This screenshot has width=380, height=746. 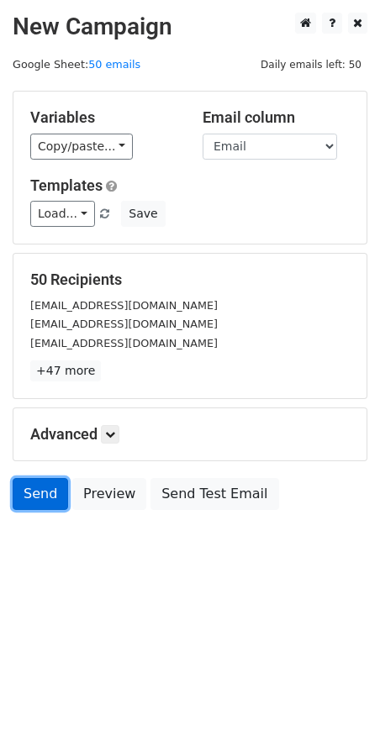 I want to click on h5: Advanced, so click(x=190, y=434).